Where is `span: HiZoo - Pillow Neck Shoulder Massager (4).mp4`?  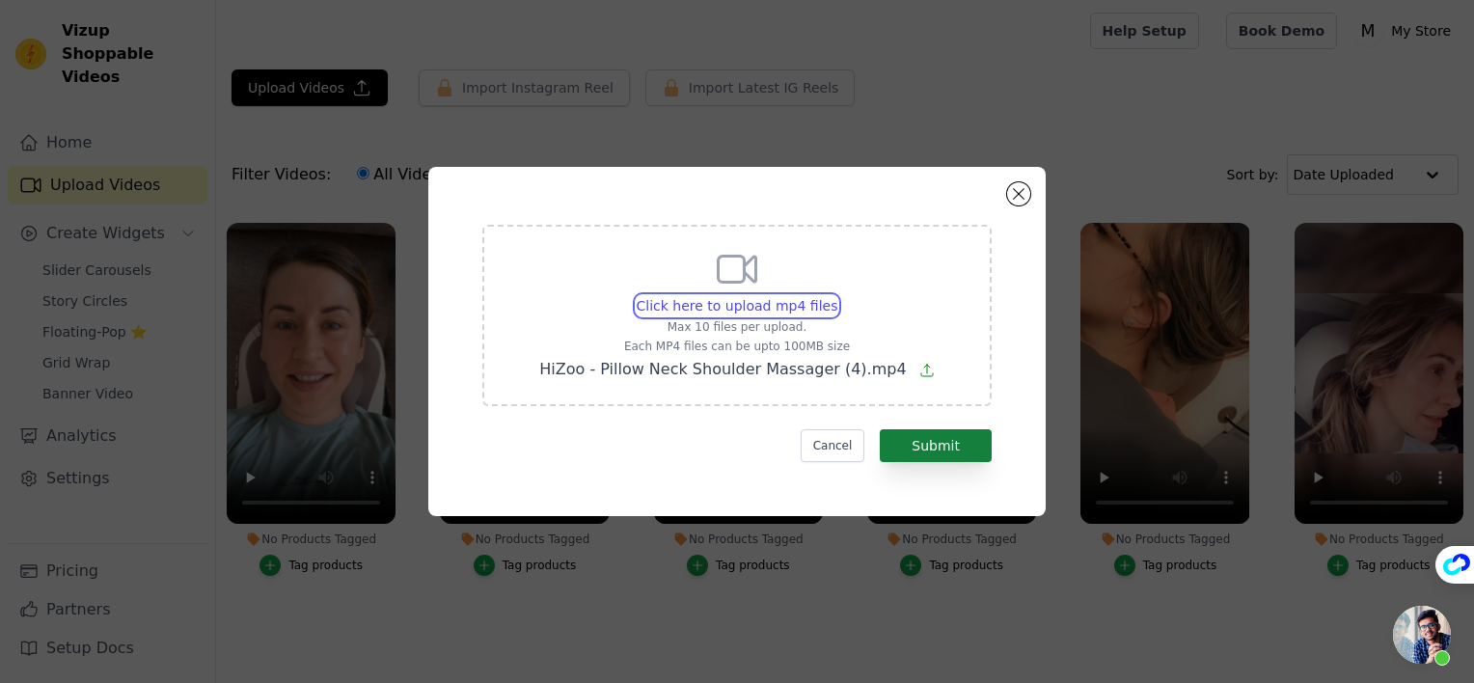
span: HiZoo - Pillow Neck Shoulder Massager (4).mp4 is located at coordinates (723, 369).